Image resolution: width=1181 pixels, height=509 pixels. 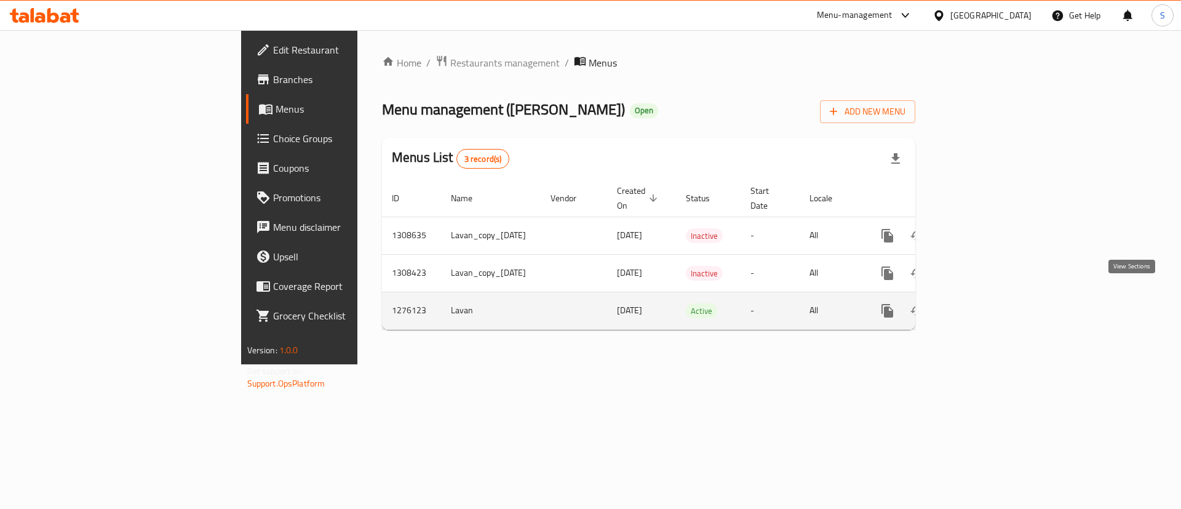 I want to click on div: Active, so click(x=702, y=311).